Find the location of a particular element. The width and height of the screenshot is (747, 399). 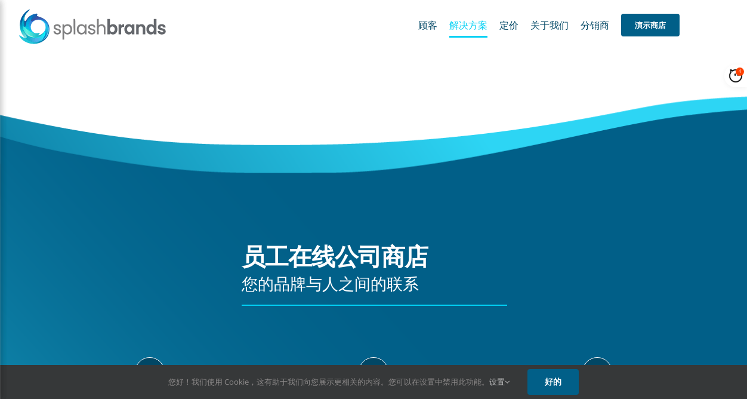

a: 定价 is located at coordinates (509, 25).